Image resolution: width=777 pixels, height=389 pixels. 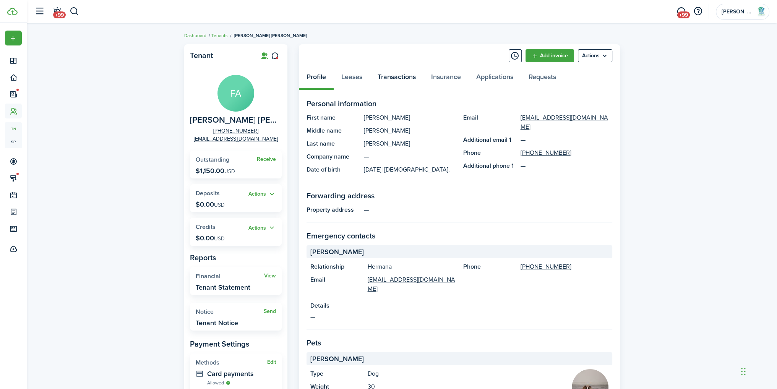 I want to click on panel-main-title: Tenant, so click(x=221, y=55).